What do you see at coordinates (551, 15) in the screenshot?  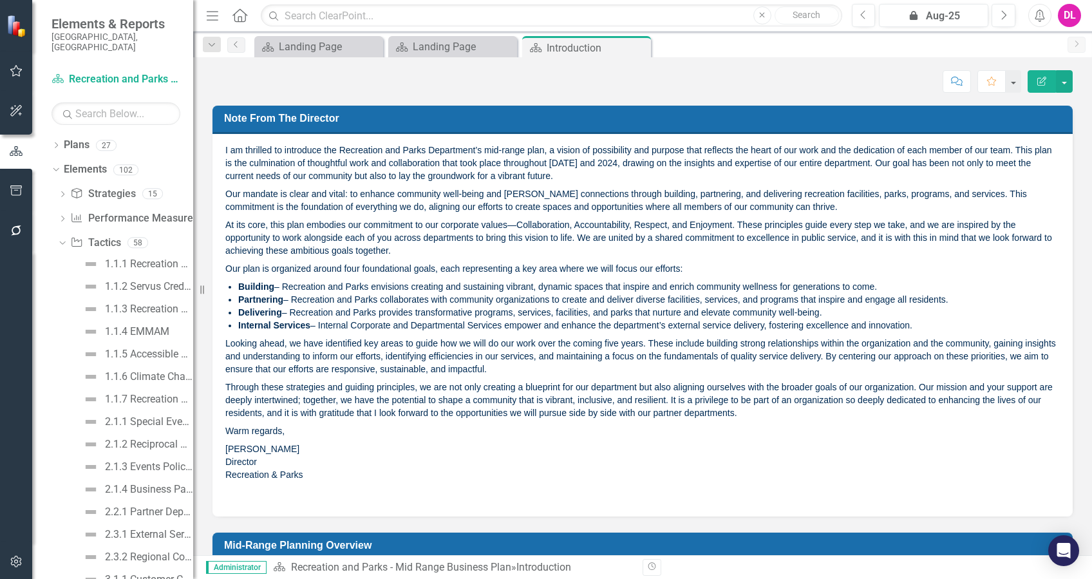 I see `input: Search ClearPoint...` at bounding box center [551, 15].